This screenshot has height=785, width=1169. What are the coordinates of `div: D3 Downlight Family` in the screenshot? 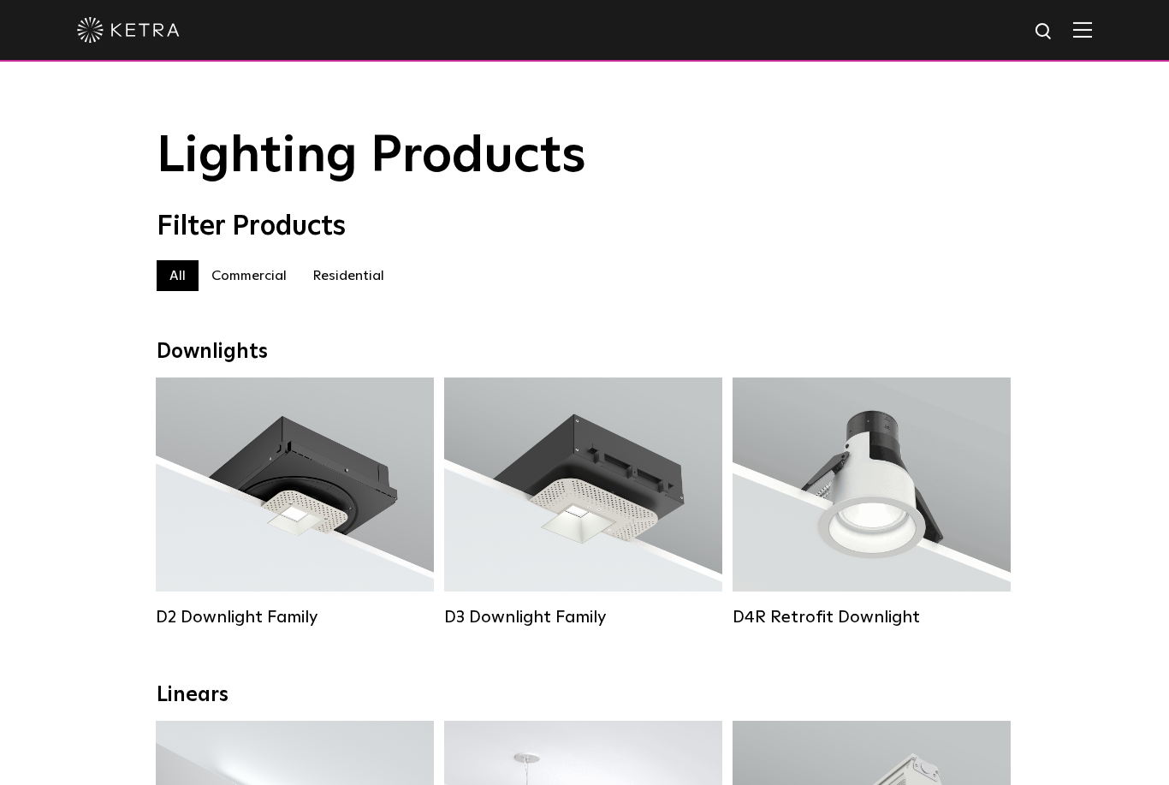 It's located at (583, 617).